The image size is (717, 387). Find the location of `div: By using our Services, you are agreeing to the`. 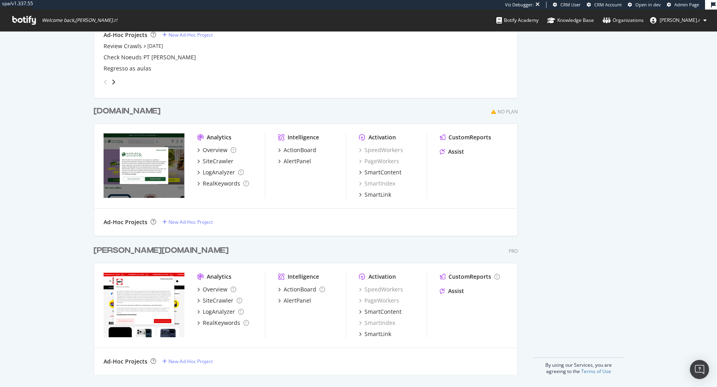

div: By using our Services, you are agreeing to the is located at coordinates (578, 366).